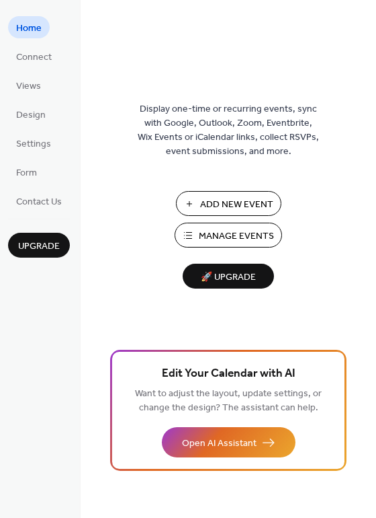 Image resolution: width=376 pixels, height=518 pixels. I want to click on span: Add New Event, so click(237, 204).